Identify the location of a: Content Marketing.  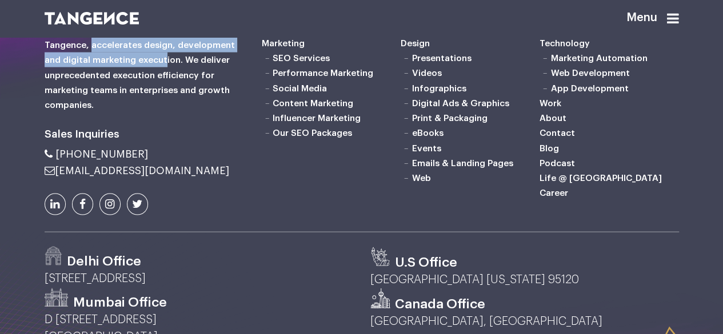
(313, 103).